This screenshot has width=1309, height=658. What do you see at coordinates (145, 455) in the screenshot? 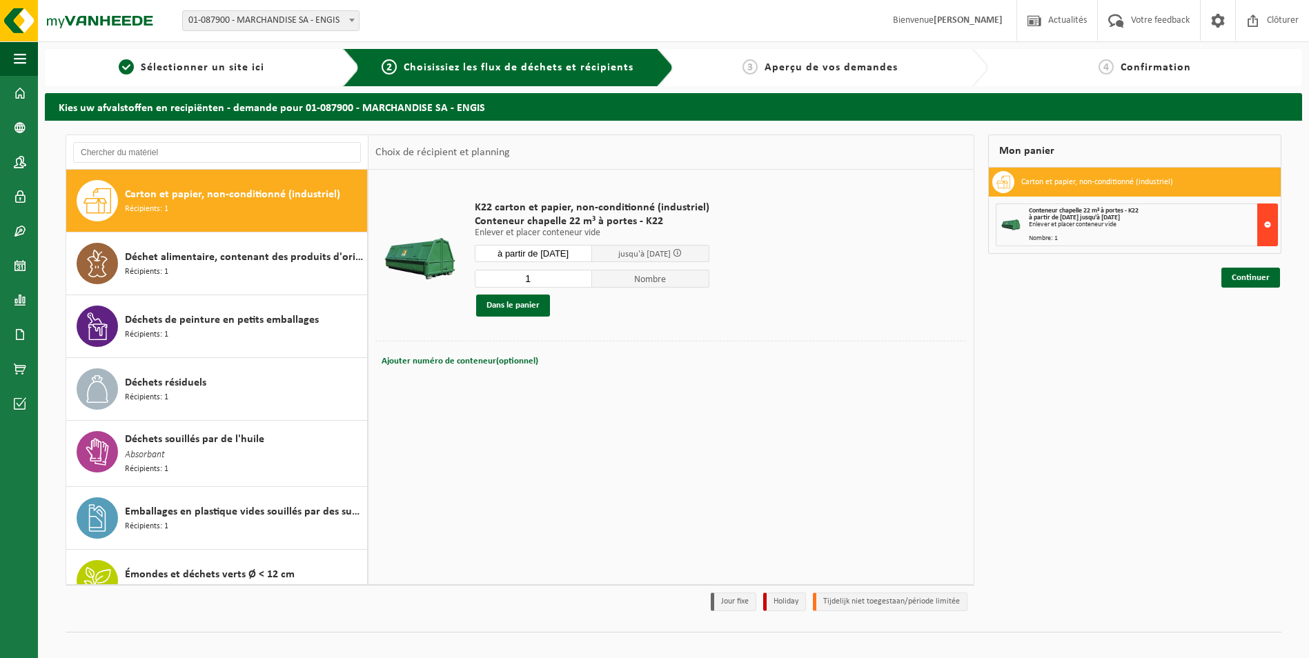
I see `span: Absorbant` at bounding box center [145, 455].